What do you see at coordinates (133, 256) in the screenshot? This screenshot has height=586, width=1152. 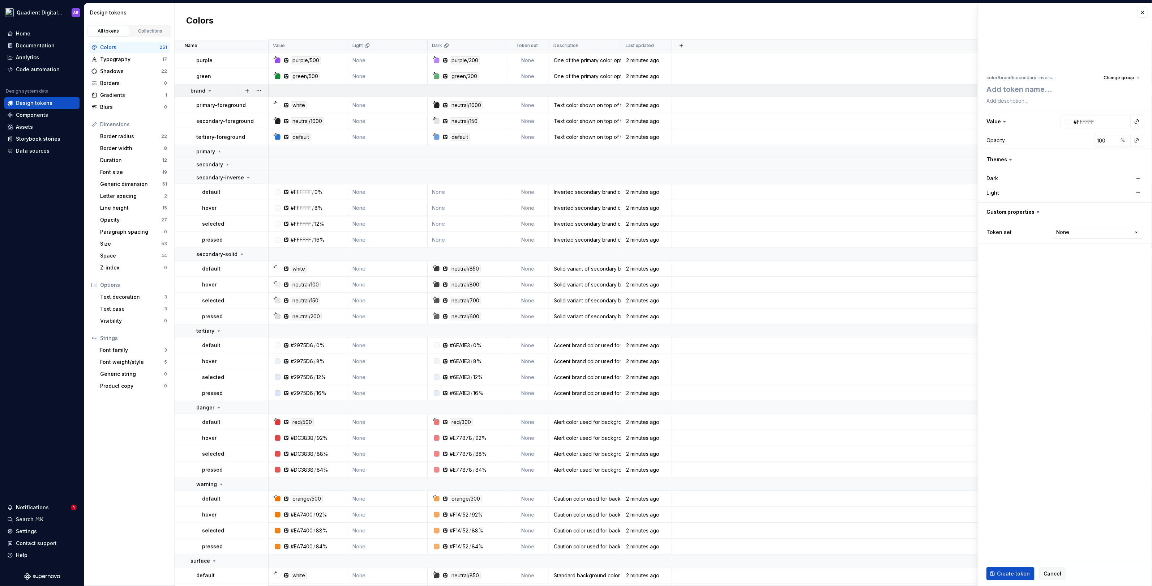 I see `a: Space44` at bounding box center [133, 256].